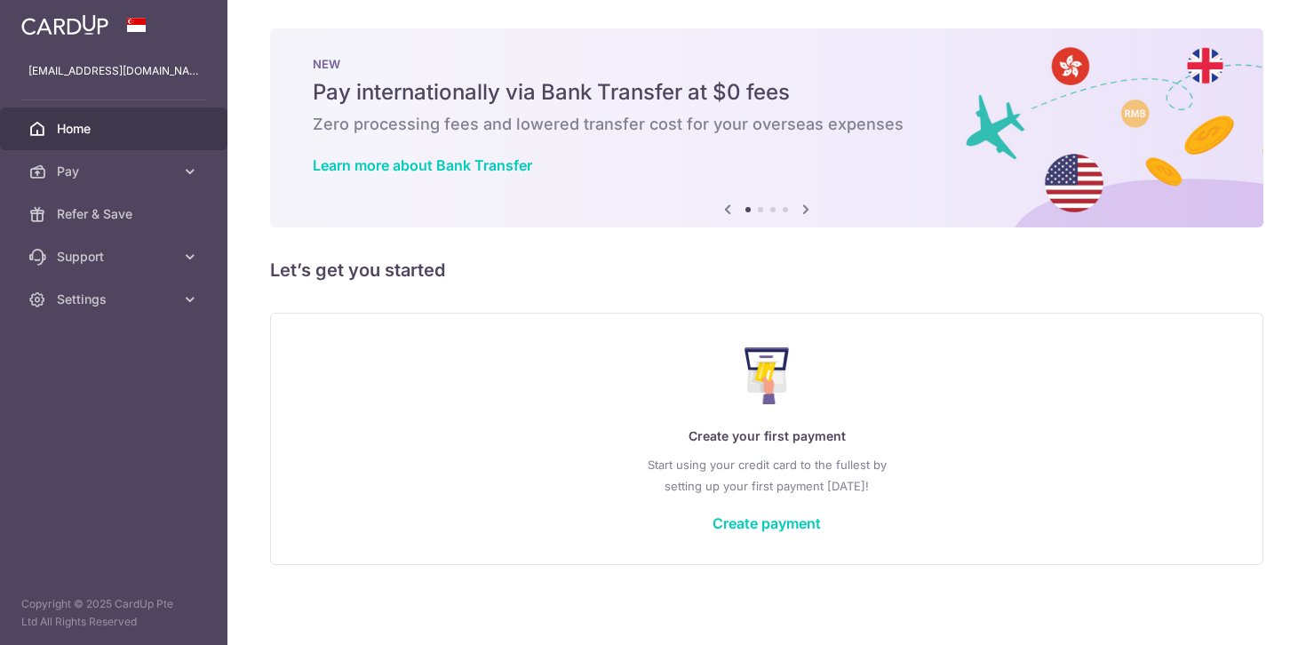 Image resolution: width=1306 pixels, height=645 pixels. I want to click on p: Create your first payment, so click(767, 436).